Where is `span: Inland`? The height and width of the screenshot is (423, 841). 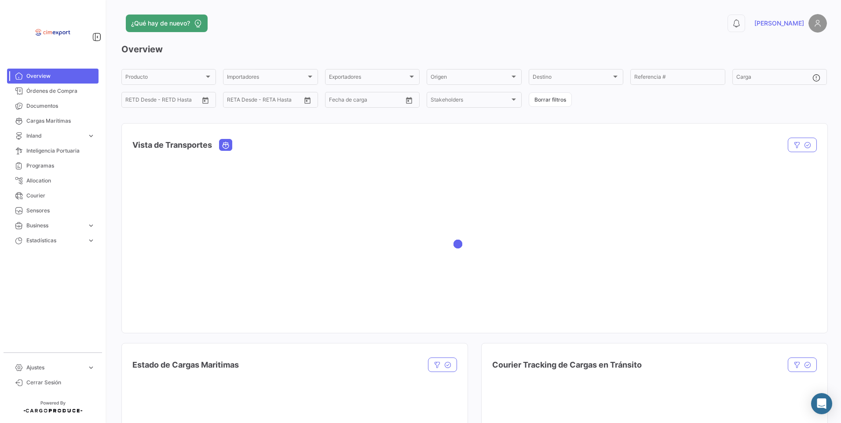
span: Inland is located at coordinates (55, 136).